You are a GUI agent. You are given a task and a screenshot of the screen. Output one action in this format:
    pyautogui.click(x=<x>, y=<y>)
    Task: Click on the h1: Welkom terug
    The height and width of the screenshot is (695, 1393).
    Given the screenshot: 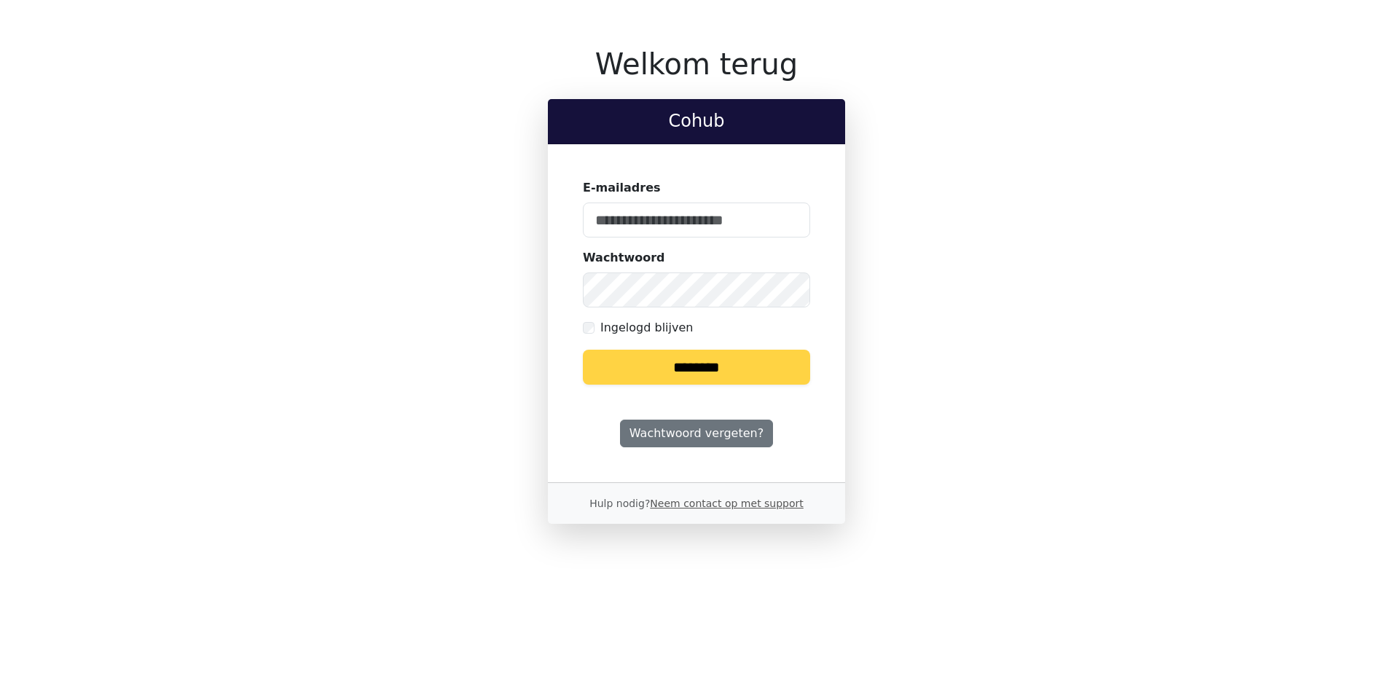 What is the action you would take?
    pyautogui.click(x=697, y=64)
    